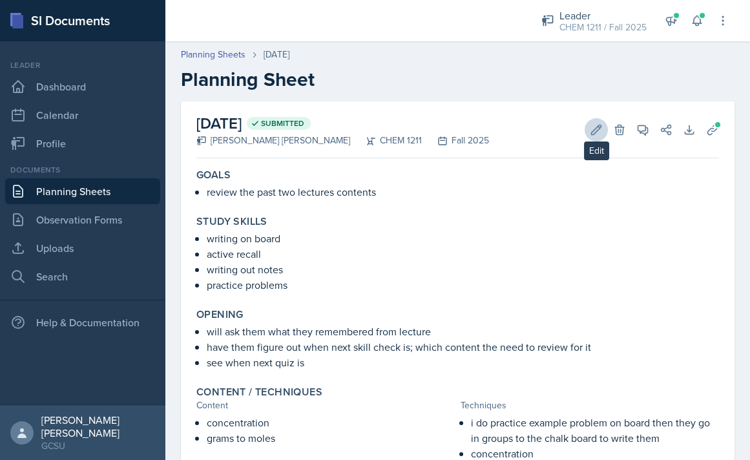 The height and width of the screenshot is (460, 750). Describe the element at coordinates (83, 87) in the screenshot. I see `a: Dashboard` at that location.